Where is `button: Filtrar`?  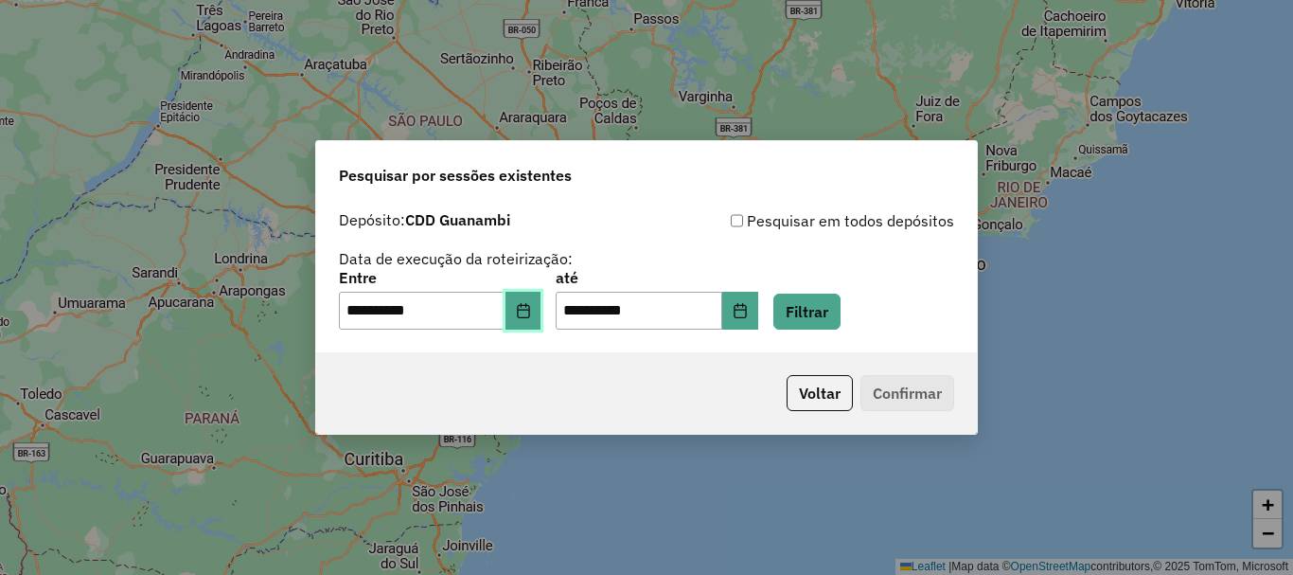 button: Filtrar is located at coordinates (807, 312).